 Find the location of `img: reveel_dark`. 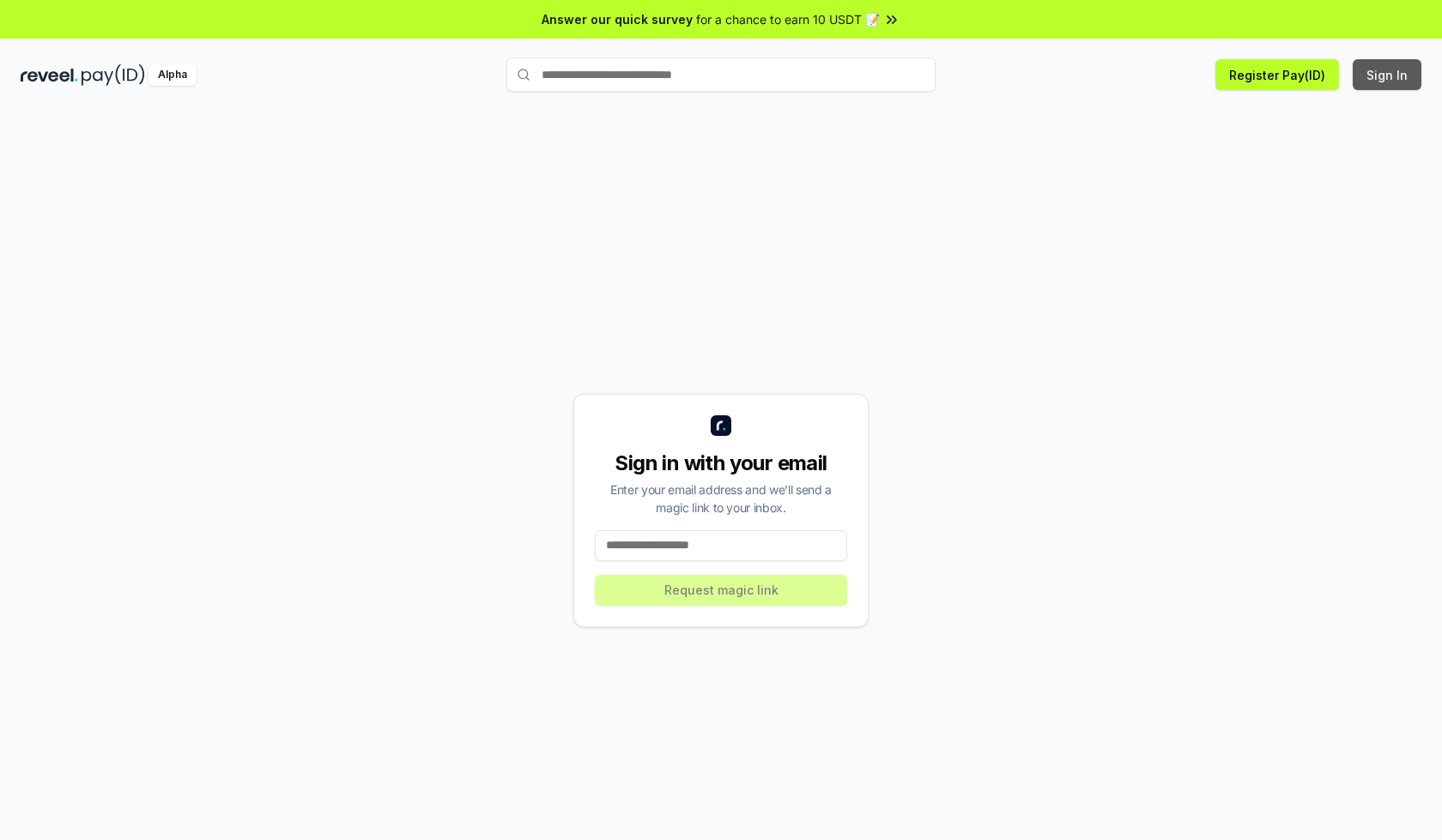

img: reveel_dark is located at coordinates (49, 74).